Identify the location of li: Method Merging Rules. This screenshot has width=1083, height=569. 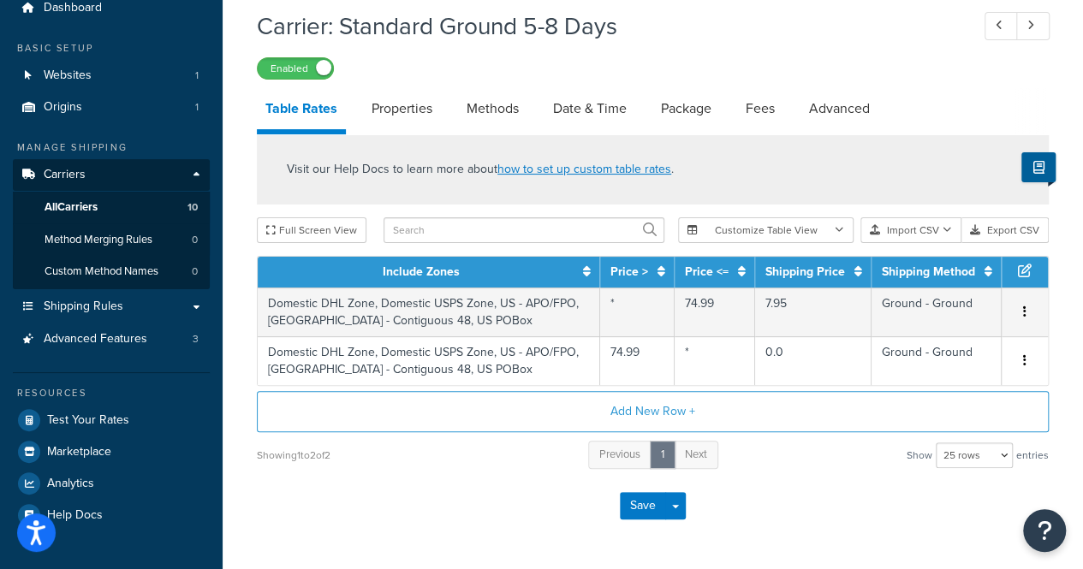
(111, 240).